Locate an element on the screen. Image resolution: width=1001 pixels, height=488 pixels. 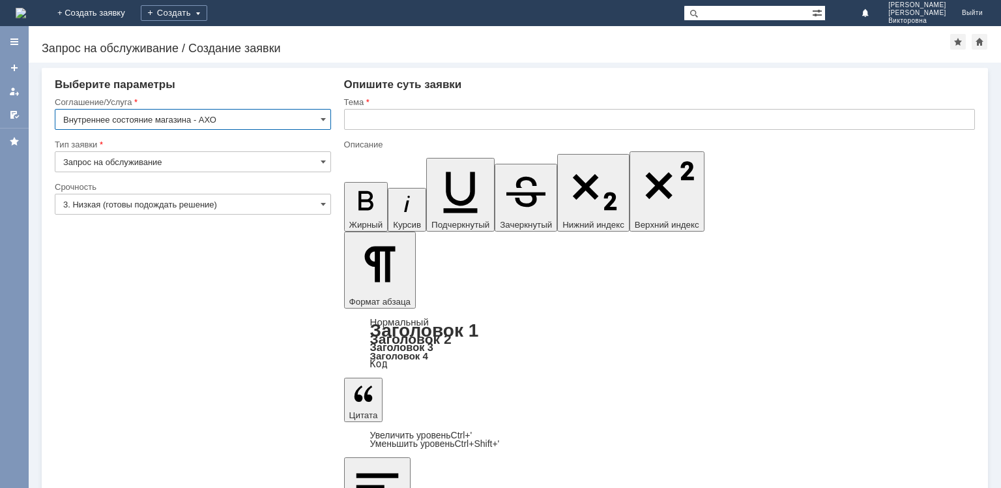
span: Опишите суть заявки is located at coordinates (403, 84).